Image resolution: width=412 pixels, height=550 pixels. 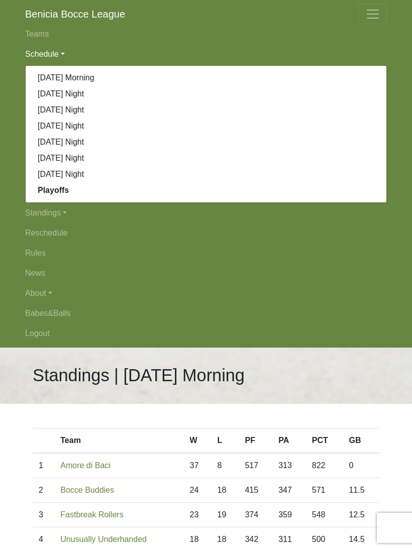 What do you see at coordinates (206, 334) in the screenshot?
I see `a: Logout` at bounding box center [206, 334].